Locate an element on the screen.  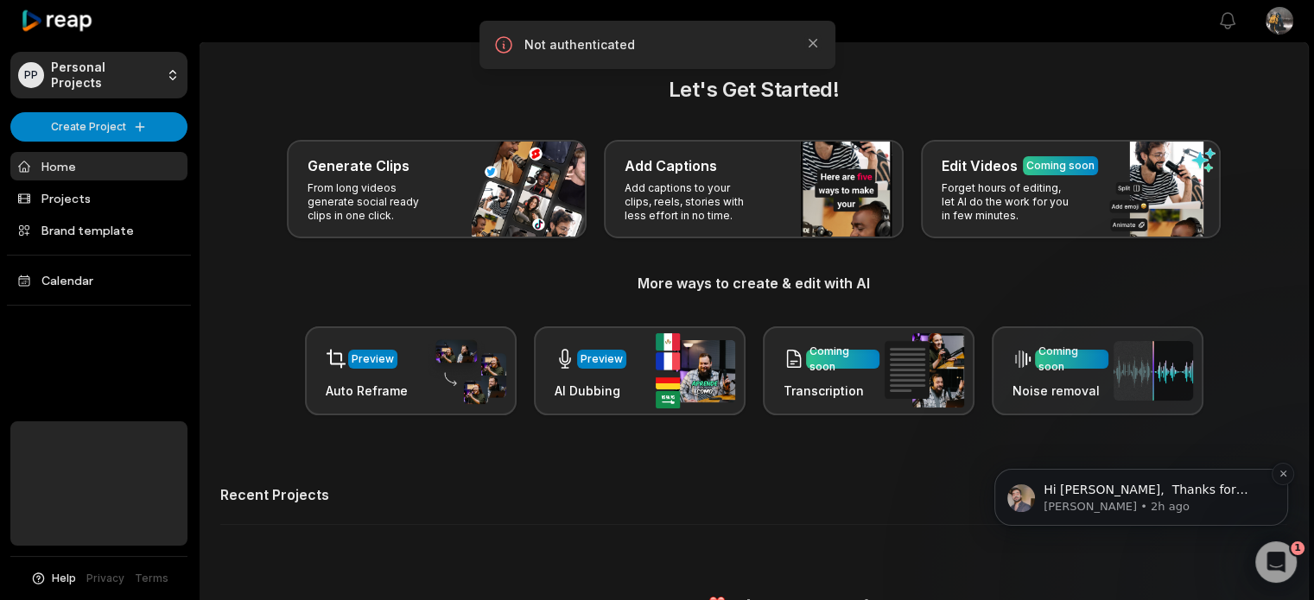
h2: Recent Projects is located at coordinates (275, 495).